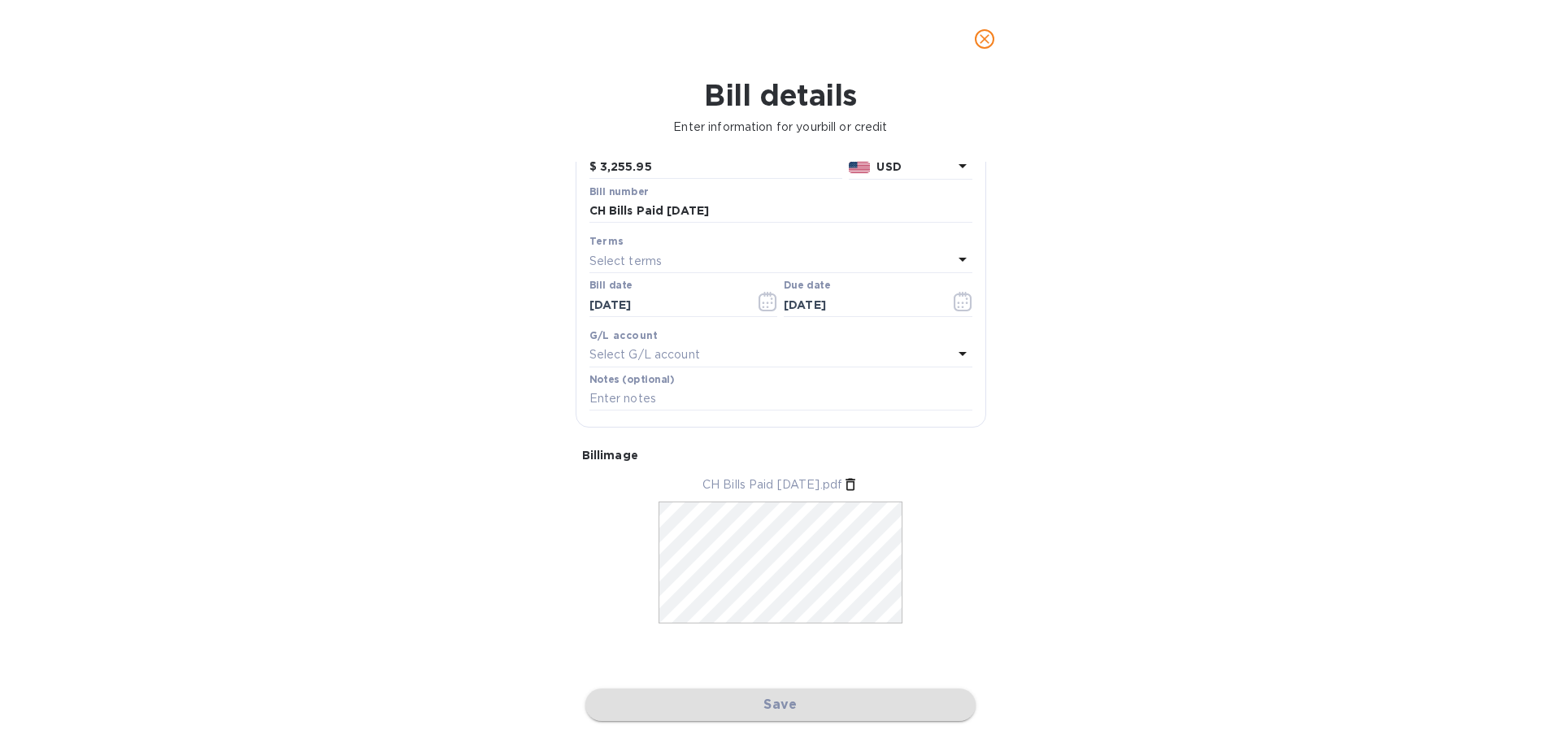 This screenshot has width=1561, height=747. I want to click on h1: Bill details, so click(781, 95).